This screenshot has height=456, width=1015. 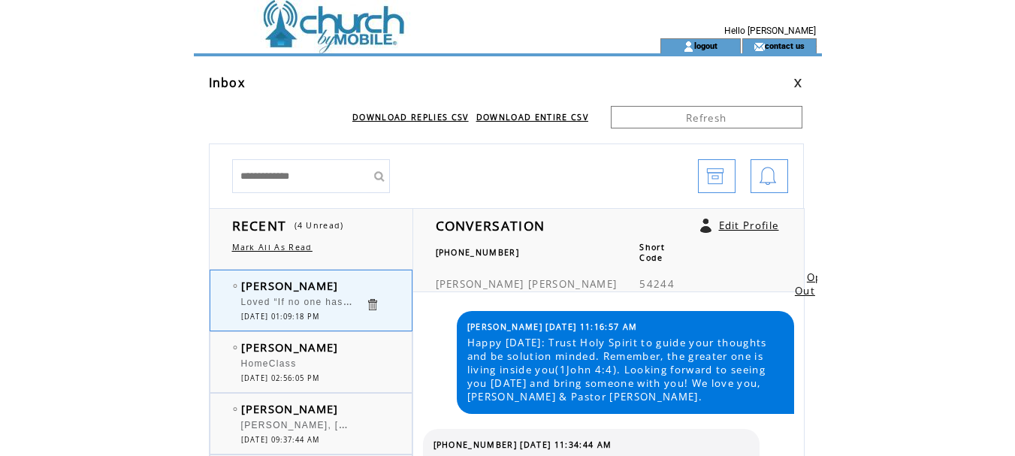 What do you see at coordinates (319, 225) in the screenshot?
I see `span: (4 Unread)` at bounding box center [319, 225].